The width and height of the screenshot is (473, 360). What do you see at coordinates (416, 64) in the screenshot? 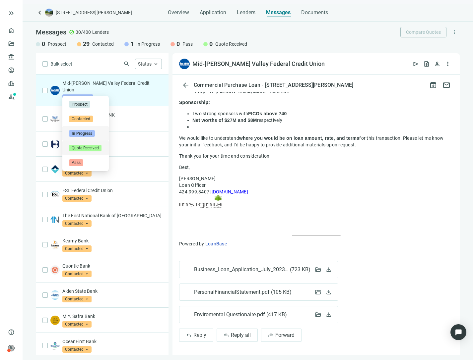
I see `button: send` at bounding box center [416, 64].